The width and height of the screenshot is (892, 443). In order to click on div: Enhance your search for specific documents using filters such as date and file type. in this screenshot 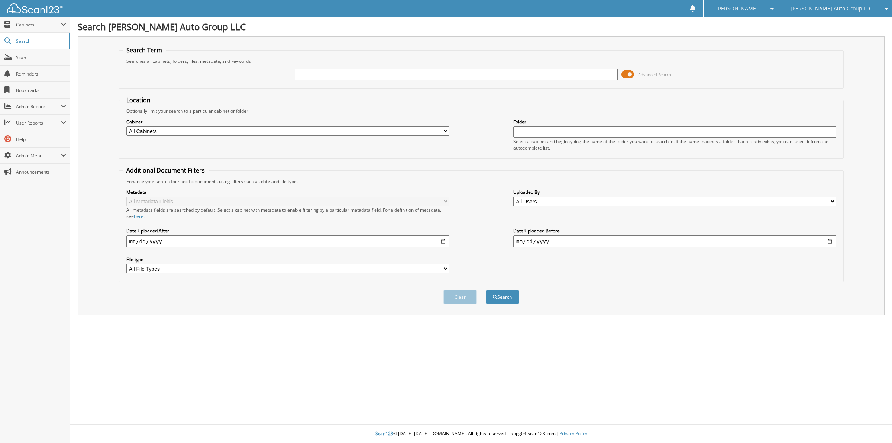, I will do `click(481, 181)`.